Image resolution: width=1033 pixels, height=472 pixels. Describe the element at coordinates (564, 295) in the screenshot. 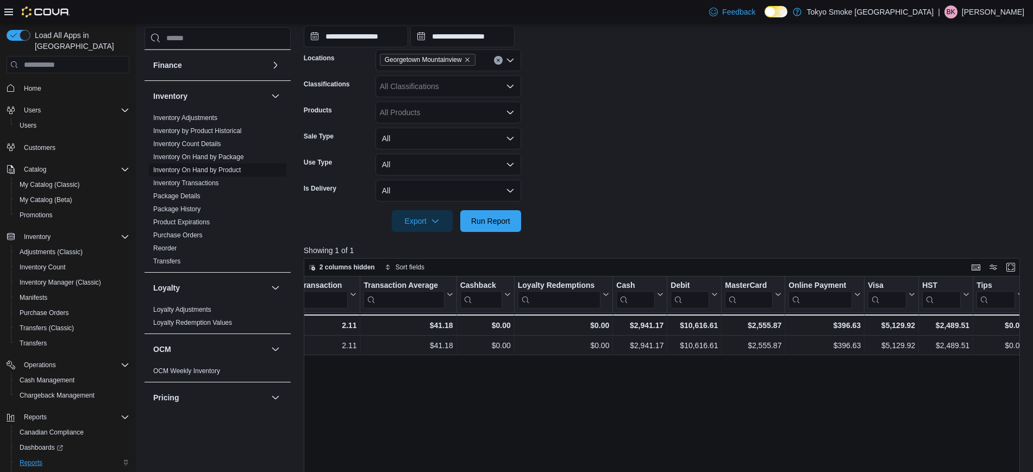

I see `button: Loyalty Redemptions` at that location.